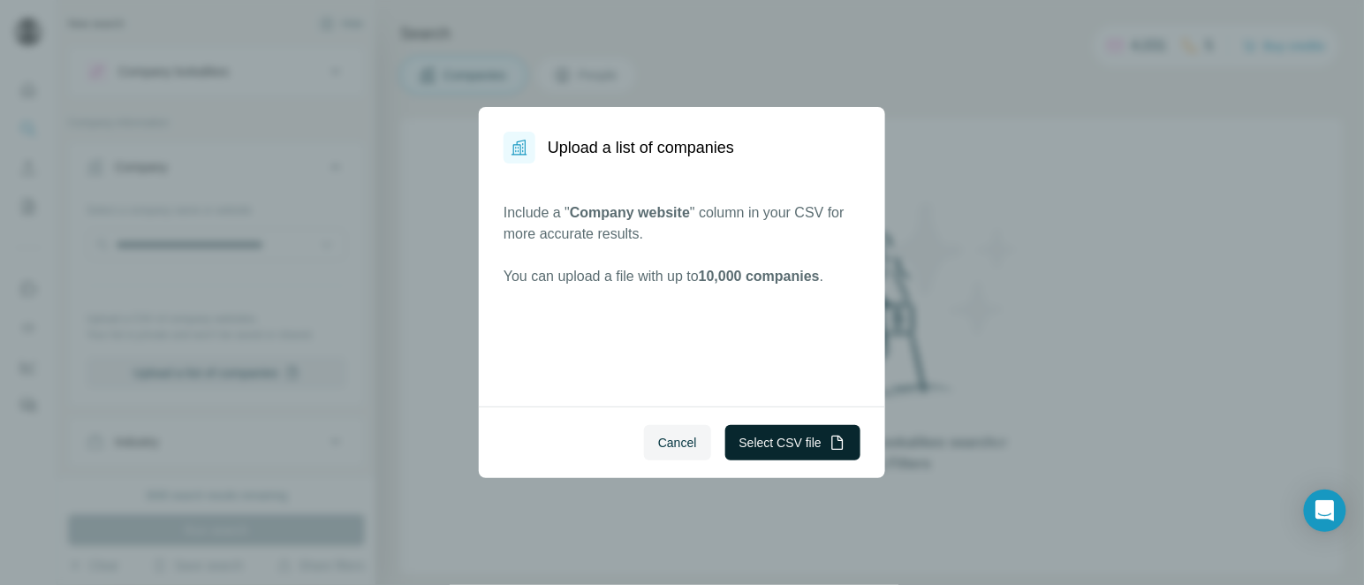 This screenshot has height=585, width=1364. Describe the element at coordinates (682, 223) in the screenshot. I see `p: Include a " " column in your CSV for more accurate results.` at that location.